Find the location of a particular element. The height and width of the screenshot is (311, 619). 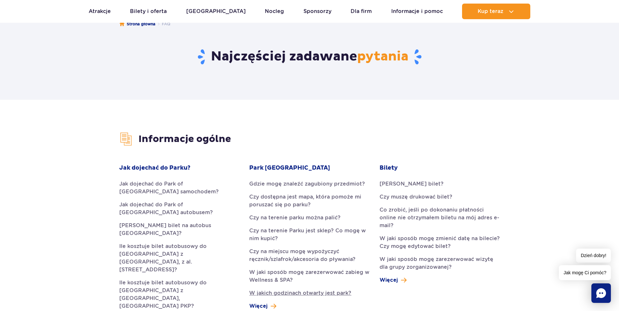

a: Czy muszę drukować bilet? is located at coordinates (440, 197).